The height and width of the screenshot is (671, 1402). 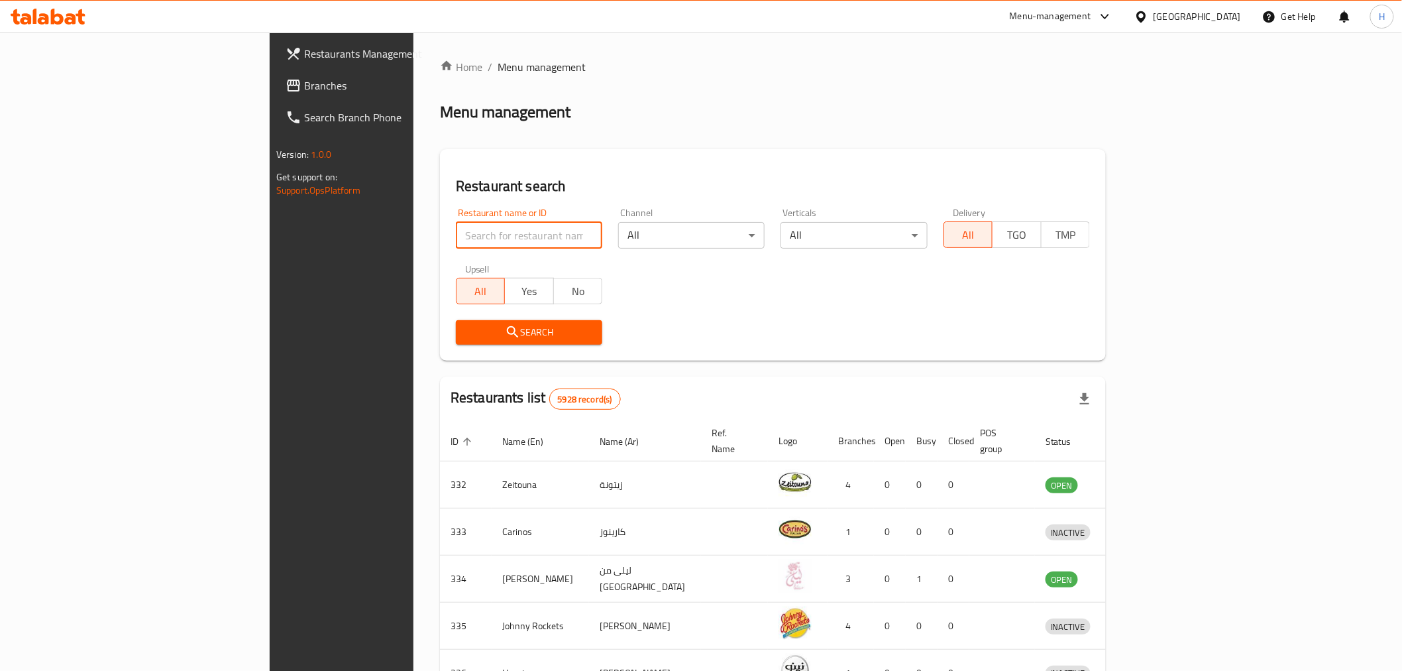 I want to click on span: Yes, so click(x=529, y=291).